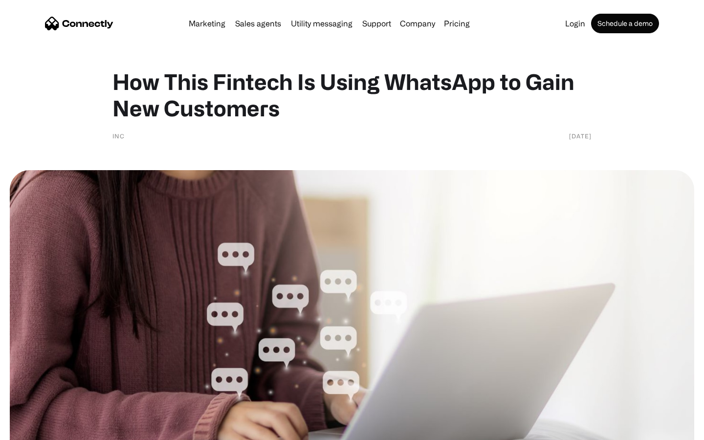 Image resolution: width=704 pixels, height=440 pixels. I want to click on a: Sales agents, so click(258, 23).